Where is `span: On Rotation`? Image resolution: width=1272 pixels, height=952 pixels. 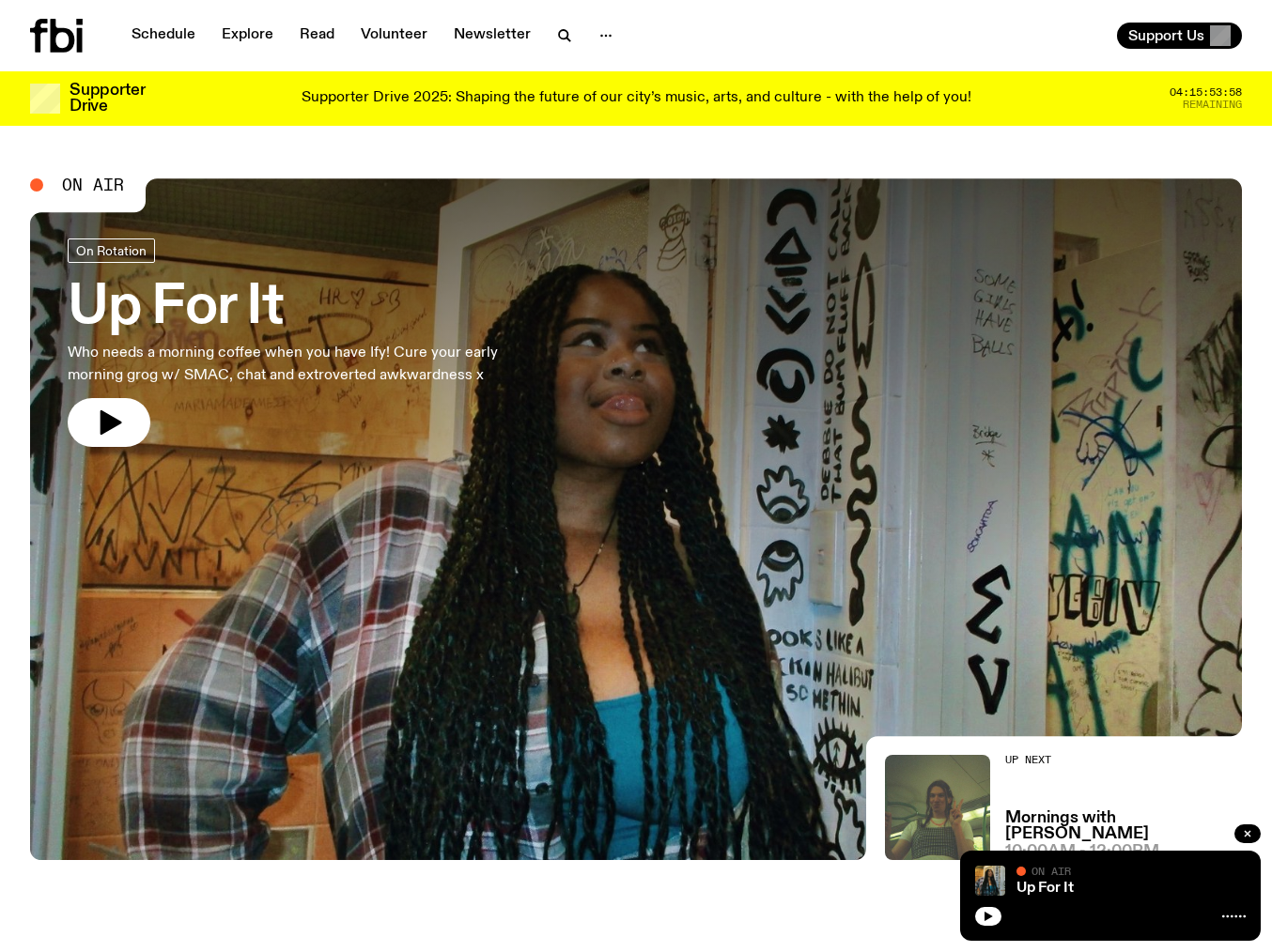
span: On Rotation is located at coordinates (111, 250).